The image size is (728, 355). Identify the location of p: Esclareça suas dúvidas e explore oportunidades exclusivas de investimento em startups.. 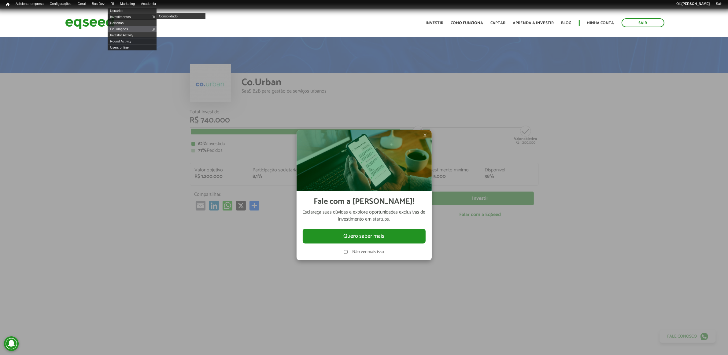
(364, 216).